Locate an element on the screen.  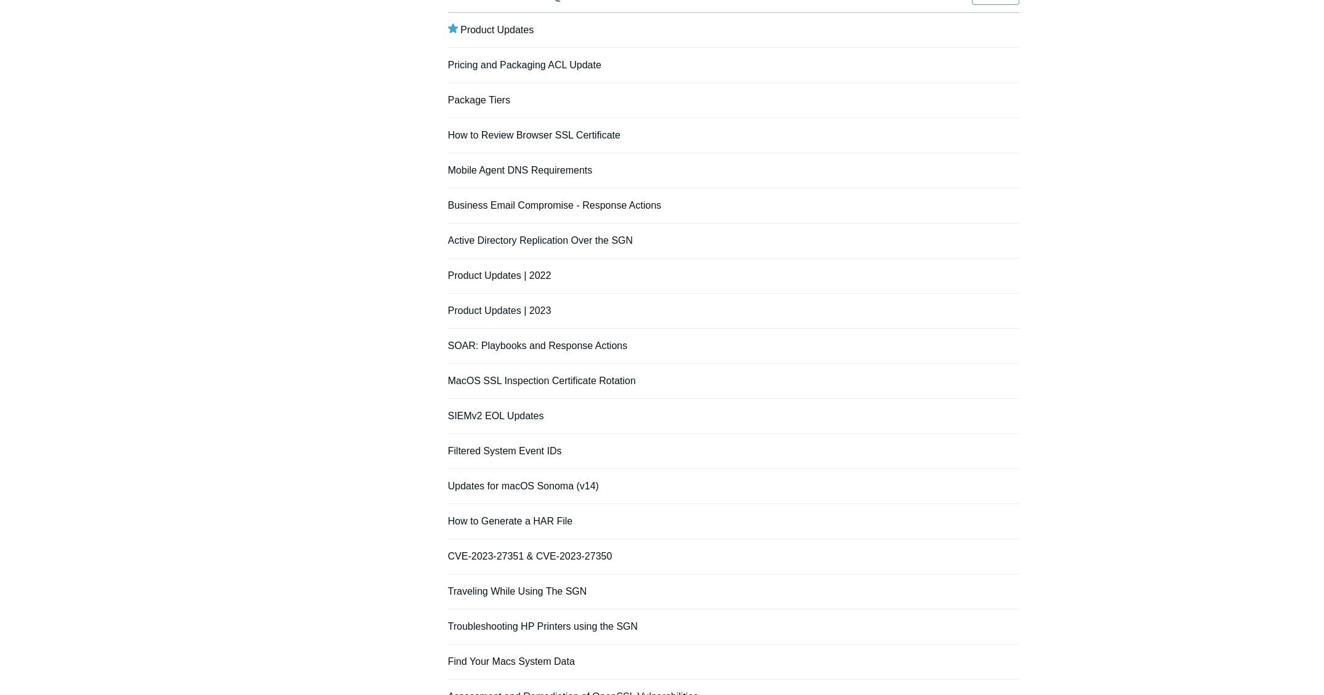
a: Product Updates | 2022 is located at coordinates (500, 275).